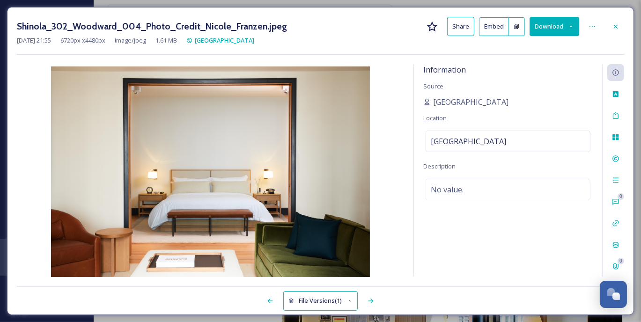  What do you see at coordinates (494, 27) in the screenshot?
I see `button: Embed` at bounding box center [494, 27].